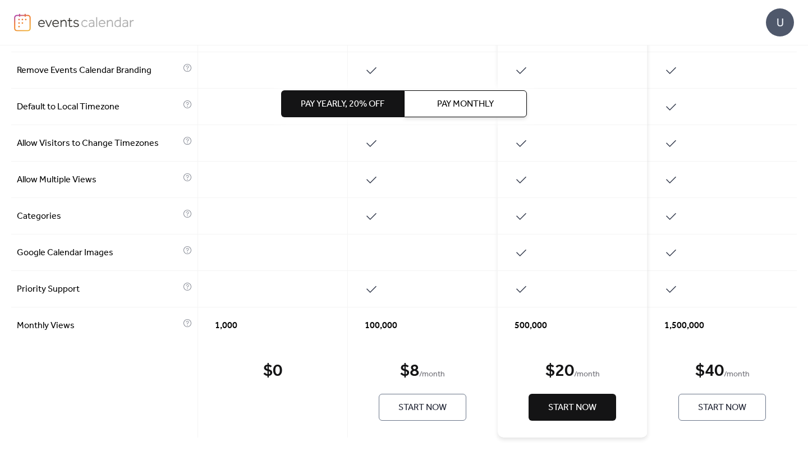  What do you see at coordinates (410, 371) in the screenshot?
I see `div: $ 8` at bounding box center [410, 371].